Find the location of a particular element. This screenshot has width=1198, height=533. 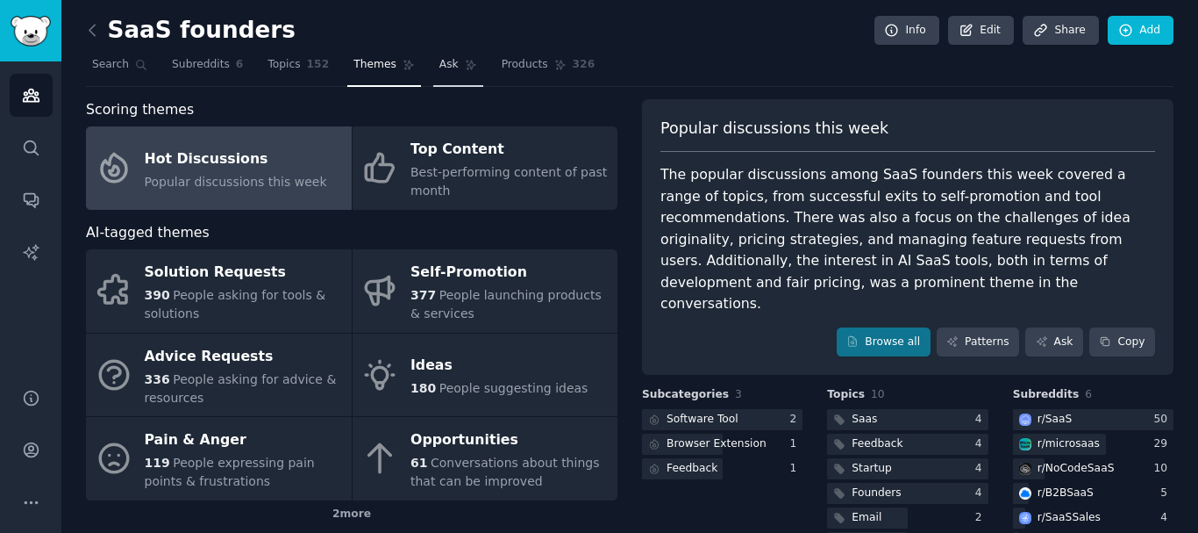

a: Add is located at coordinates (1141, 31).